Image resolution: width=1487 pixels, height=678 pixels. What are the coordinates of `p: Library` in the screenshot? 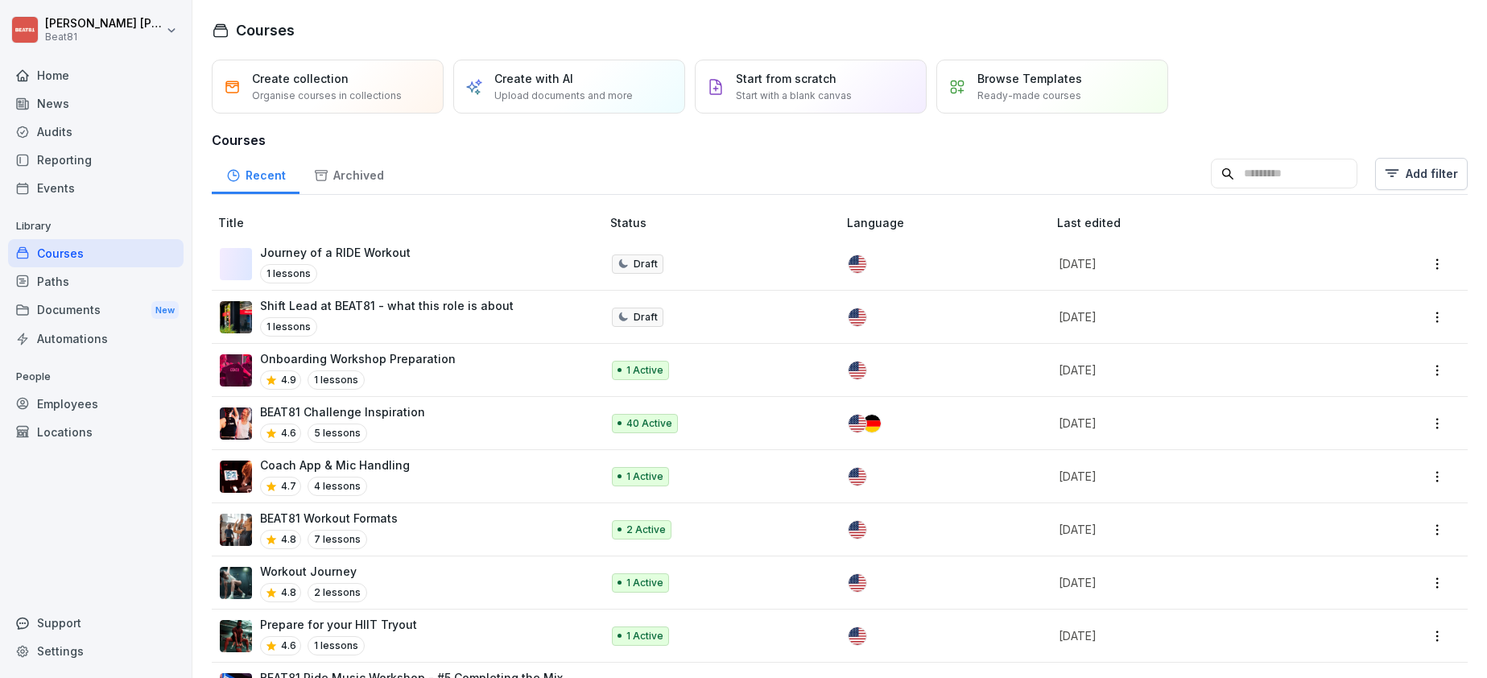 It's located at (96, 226).